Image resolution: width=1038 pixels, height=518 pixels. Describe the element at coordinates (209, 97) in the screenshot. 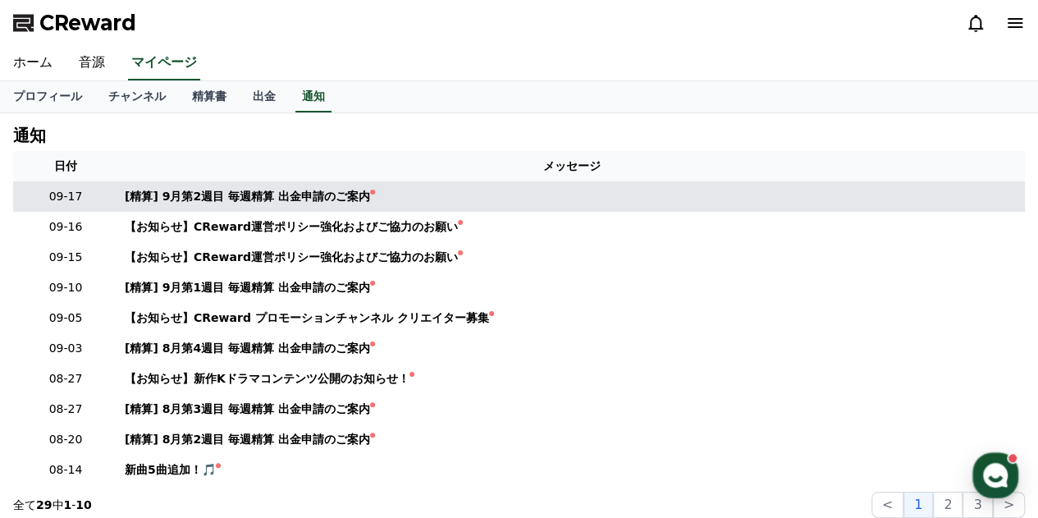

I see `a: 精算書` at that location.